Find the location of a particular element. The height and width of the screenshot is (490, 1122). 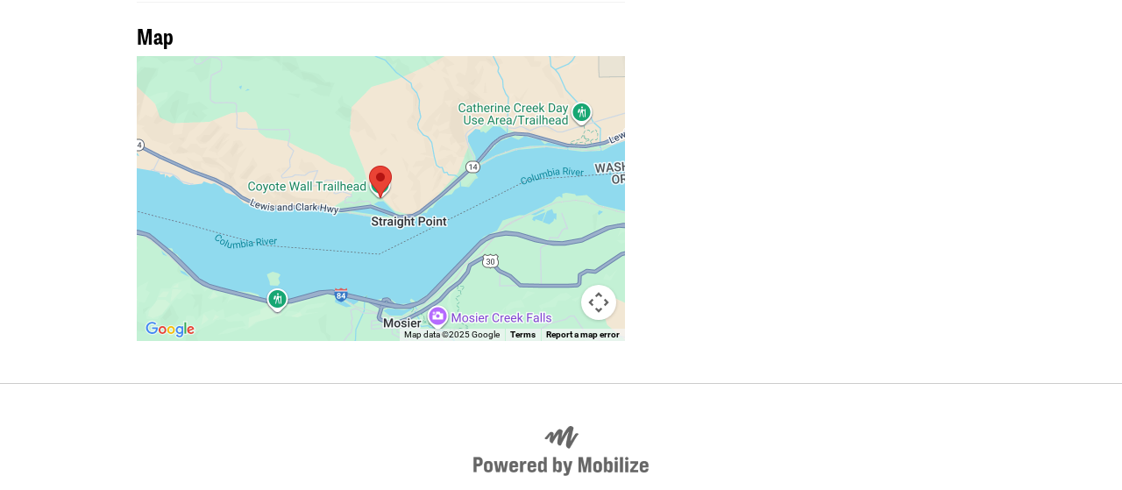

a: Open this area in Google Maps (opens a new window) is located at coordinates (170, 330).